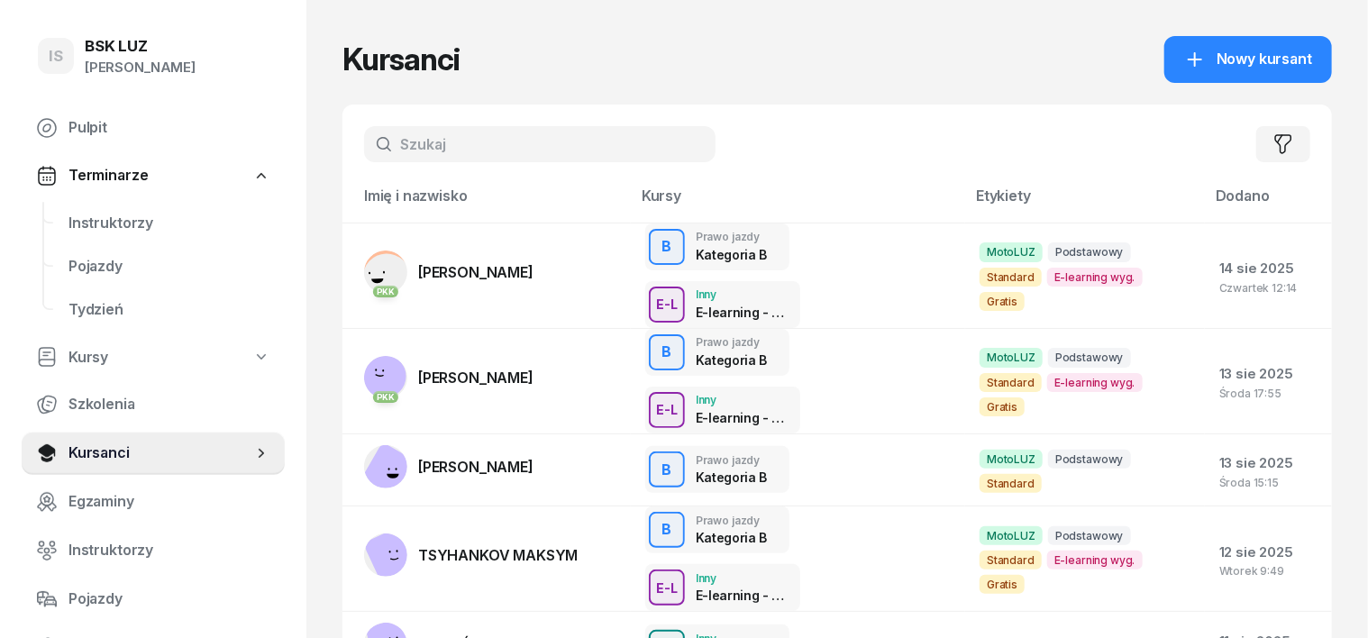  What do you see at coordinates (1268, 571) in the screenshot?
I see `div: Wtorek 9:49` at bounding box center [1268, 571].